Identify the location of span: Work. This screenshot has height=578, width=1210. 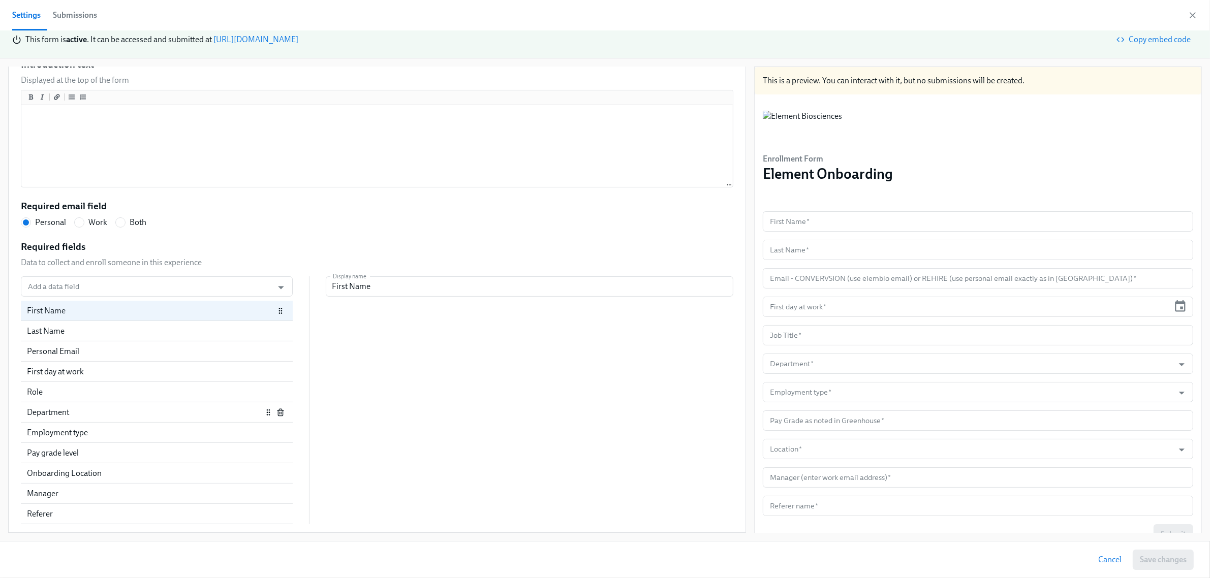
(98, 223).